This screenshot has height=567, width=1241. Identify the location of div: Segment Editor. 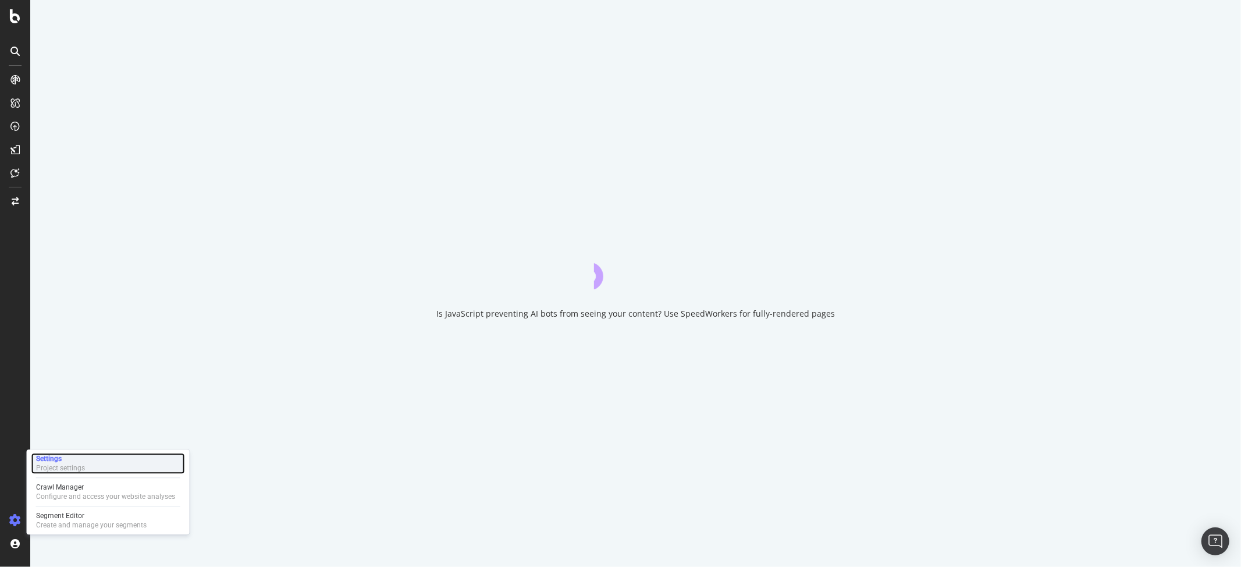
(91, 515).